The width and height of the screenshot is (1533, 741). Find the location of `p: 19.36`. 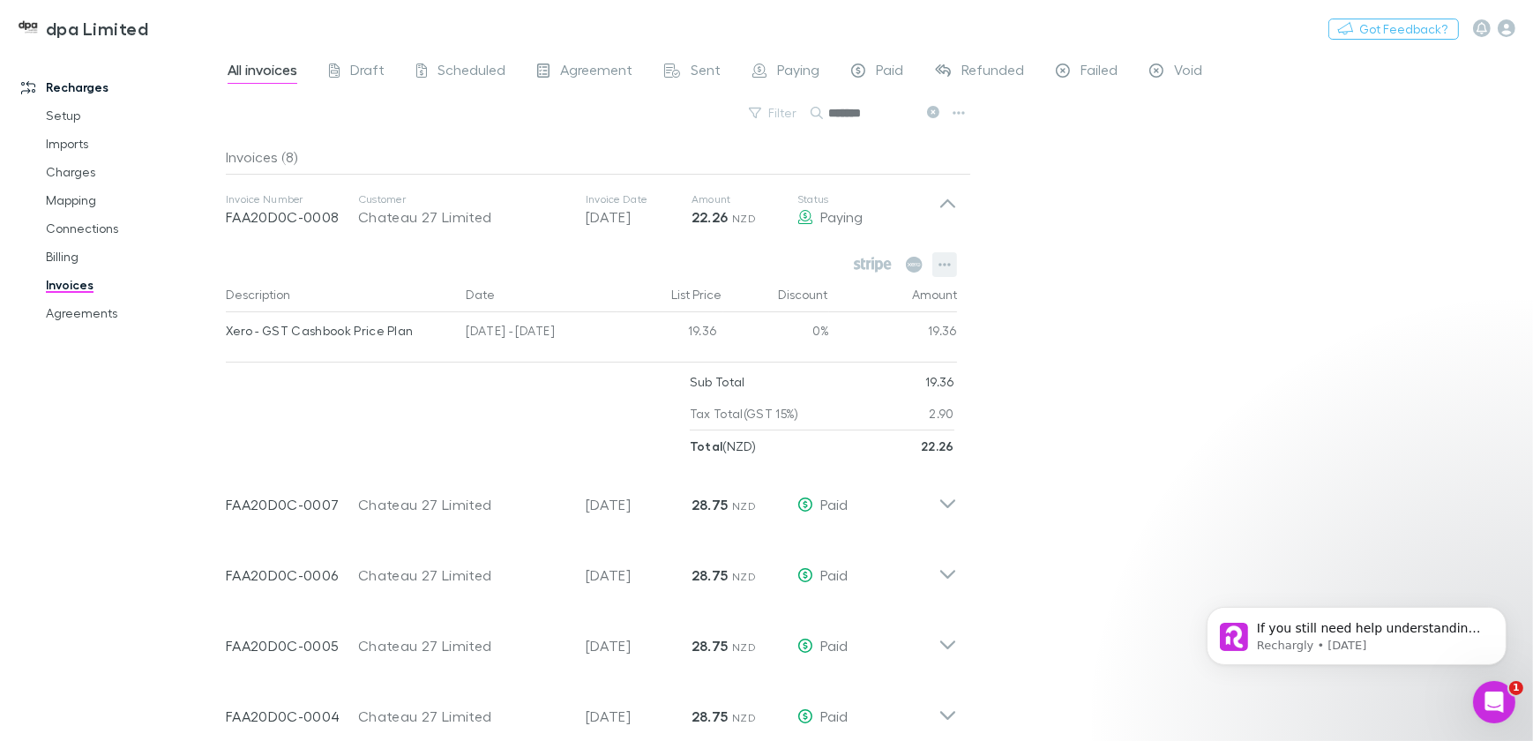

p: 19.36 is located at coordinates (939, 382).